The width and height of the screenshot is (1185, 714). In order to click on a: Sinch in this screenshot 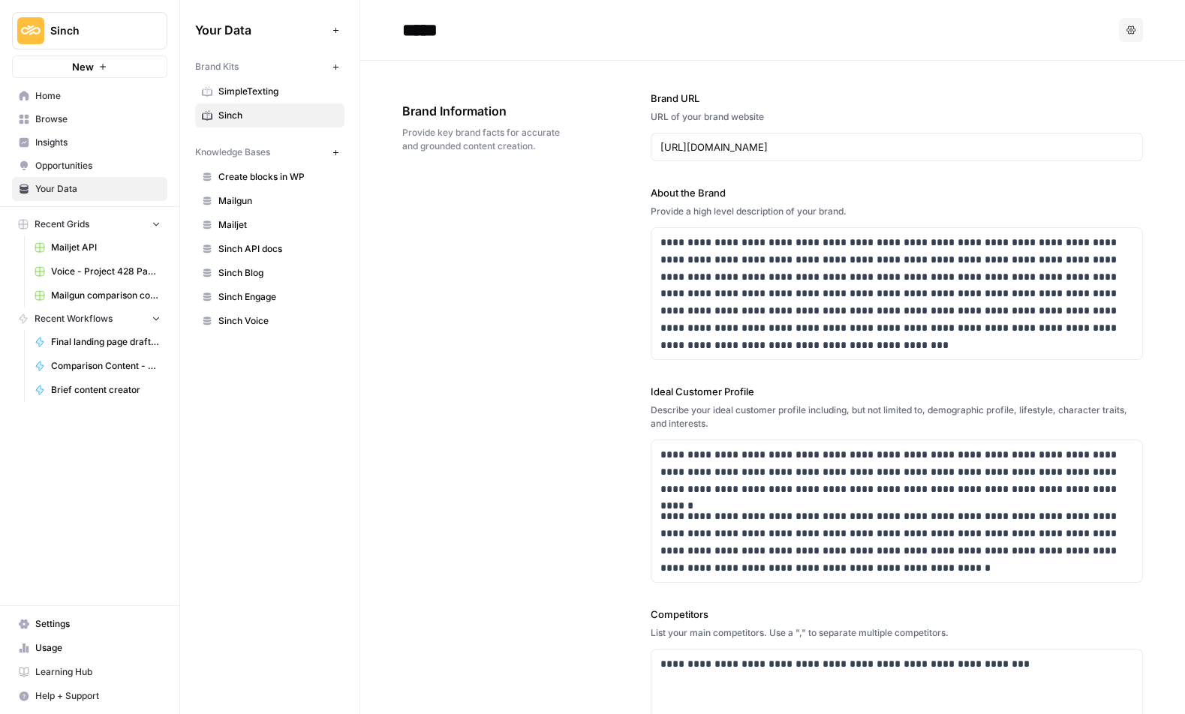, I will do `click(269, 116)`.